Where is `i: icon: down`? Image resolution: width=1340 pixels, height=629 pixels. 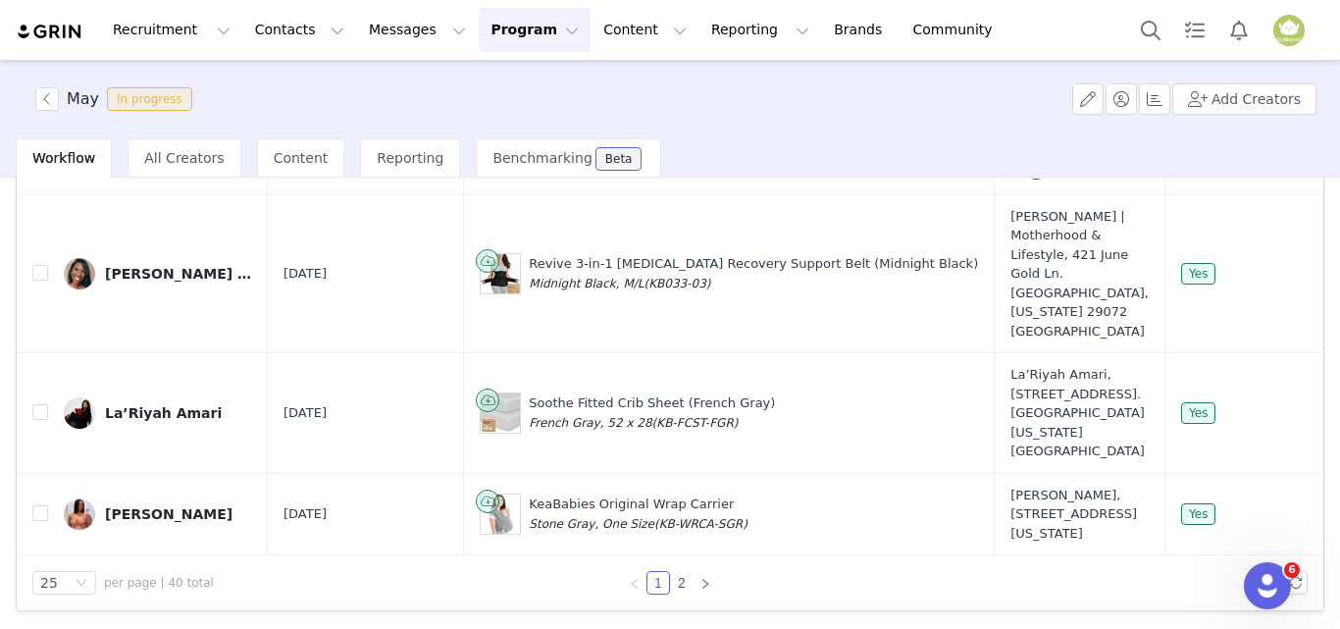
i: icon: down is located at coordinates (81, 584).